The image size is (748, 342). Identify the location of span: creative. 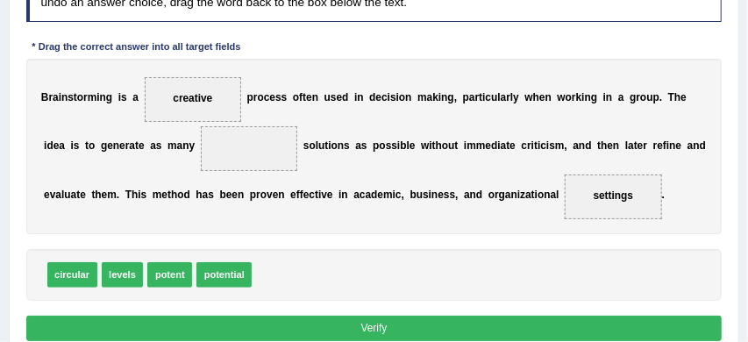
(192, 98).